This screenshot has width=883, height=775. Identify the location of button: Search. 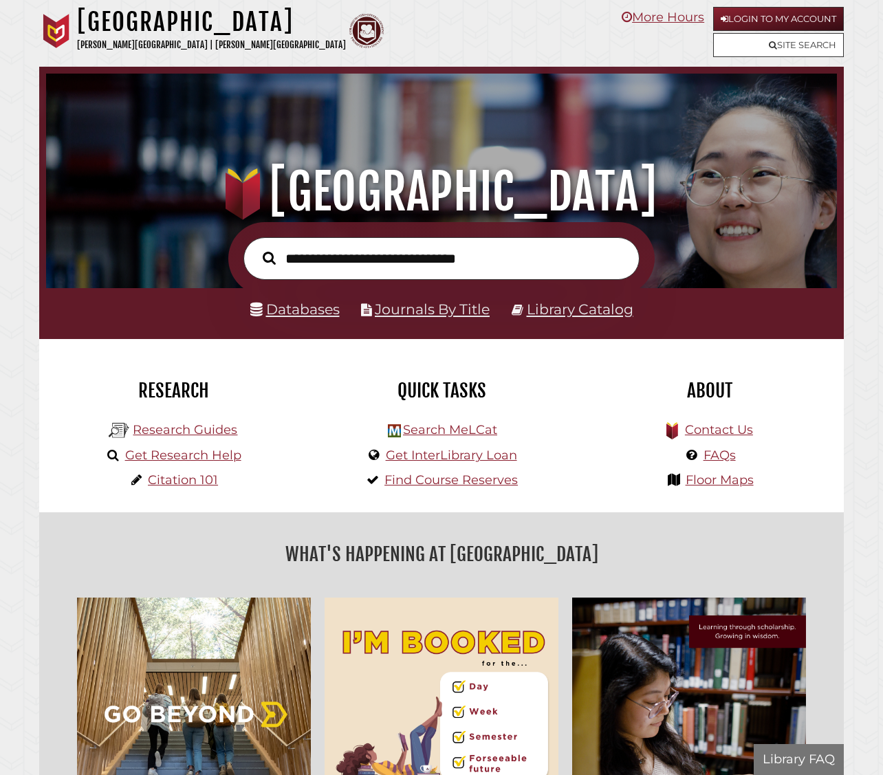
(269, 257).